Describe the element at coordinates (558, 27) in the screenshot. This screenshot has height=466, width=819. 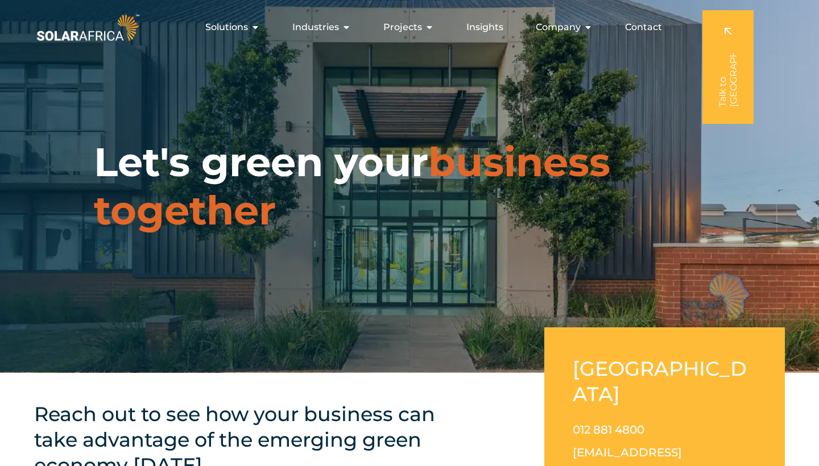
I see `span: Company` at that location.